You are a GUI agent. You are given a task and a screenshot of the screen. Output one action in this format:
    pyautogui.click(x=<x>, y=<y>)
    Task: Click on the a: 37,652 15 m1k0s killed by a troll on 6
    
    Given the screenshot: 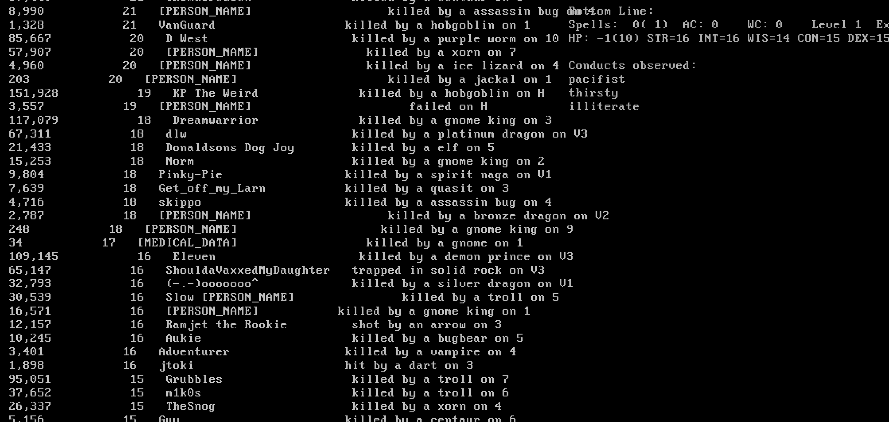 What is the action you would take?
    pyautogui.click(x=260, y=393)
    